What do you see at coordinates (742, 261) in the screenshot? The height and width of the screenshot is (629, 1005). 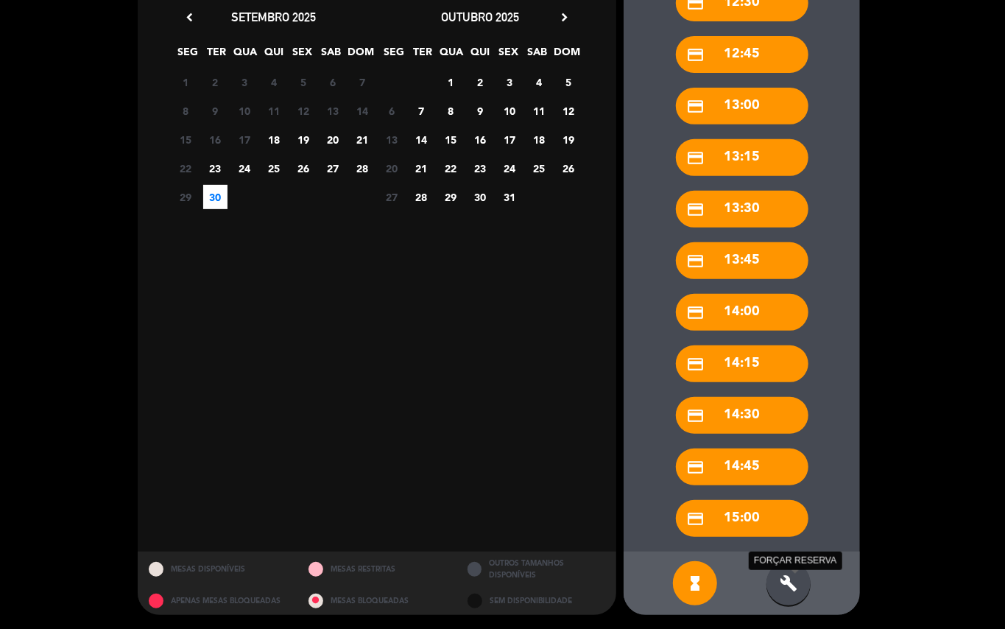 I see `div: 13:45` at bounding box center [742, 261].